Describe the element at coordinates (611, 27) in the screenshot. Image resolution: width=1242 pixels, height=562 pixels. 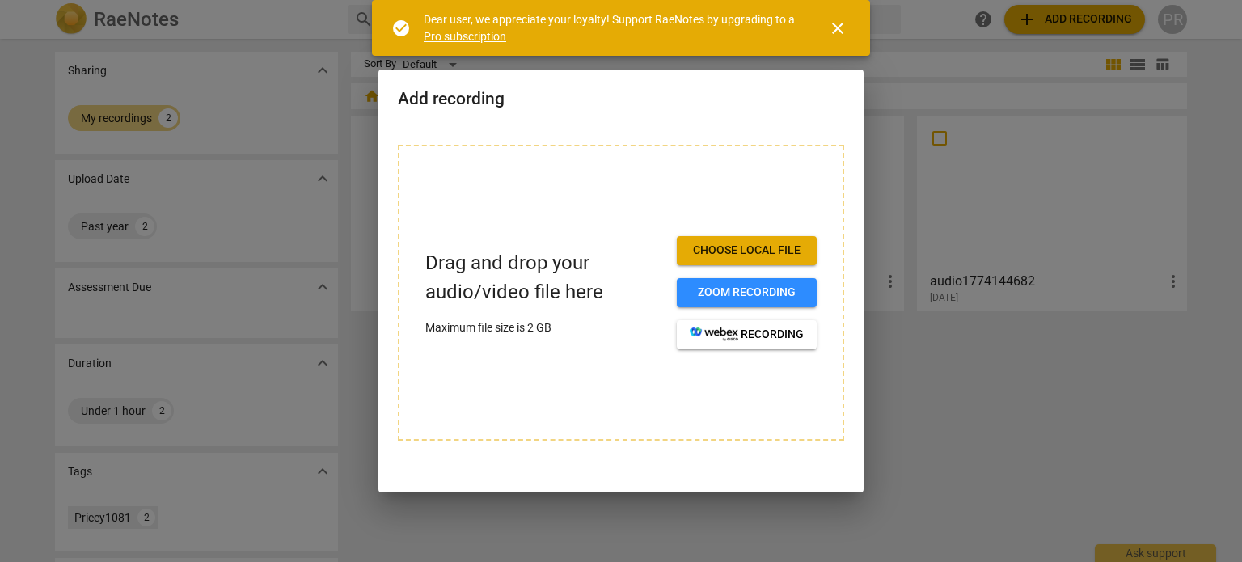
I see `div: Dear user, we appreciate your loyalty! Support RaeNotes by upgrading to a` at that location.